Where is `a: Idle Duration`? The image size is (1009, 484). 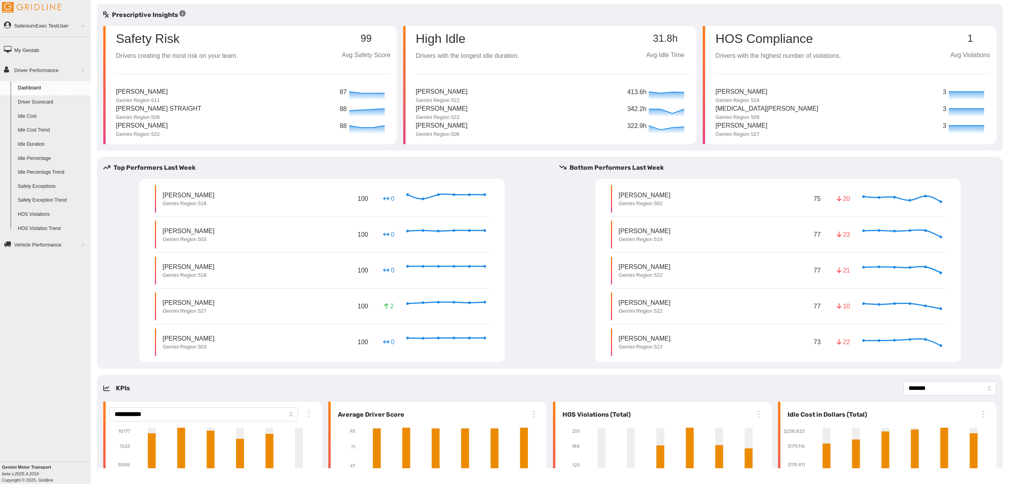 a: Idle Duration is located at coordinates (52, 145).